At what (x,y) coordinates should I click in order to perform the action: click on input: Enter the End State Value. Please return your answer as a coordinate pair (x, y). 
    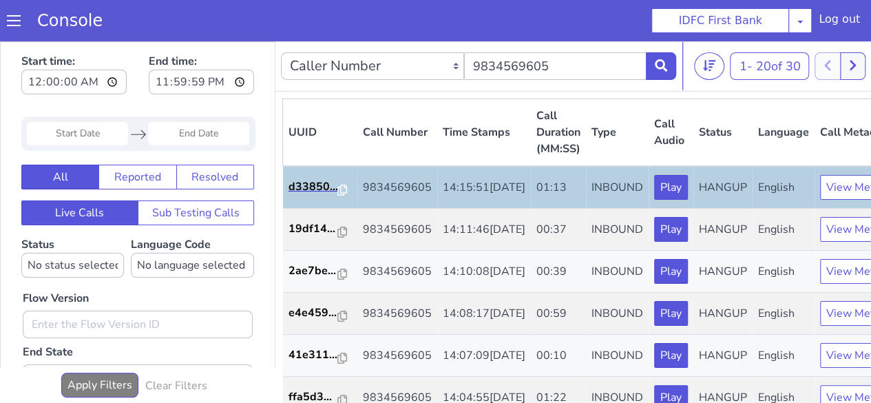
    Looking at the image, I should click on (138, 337).